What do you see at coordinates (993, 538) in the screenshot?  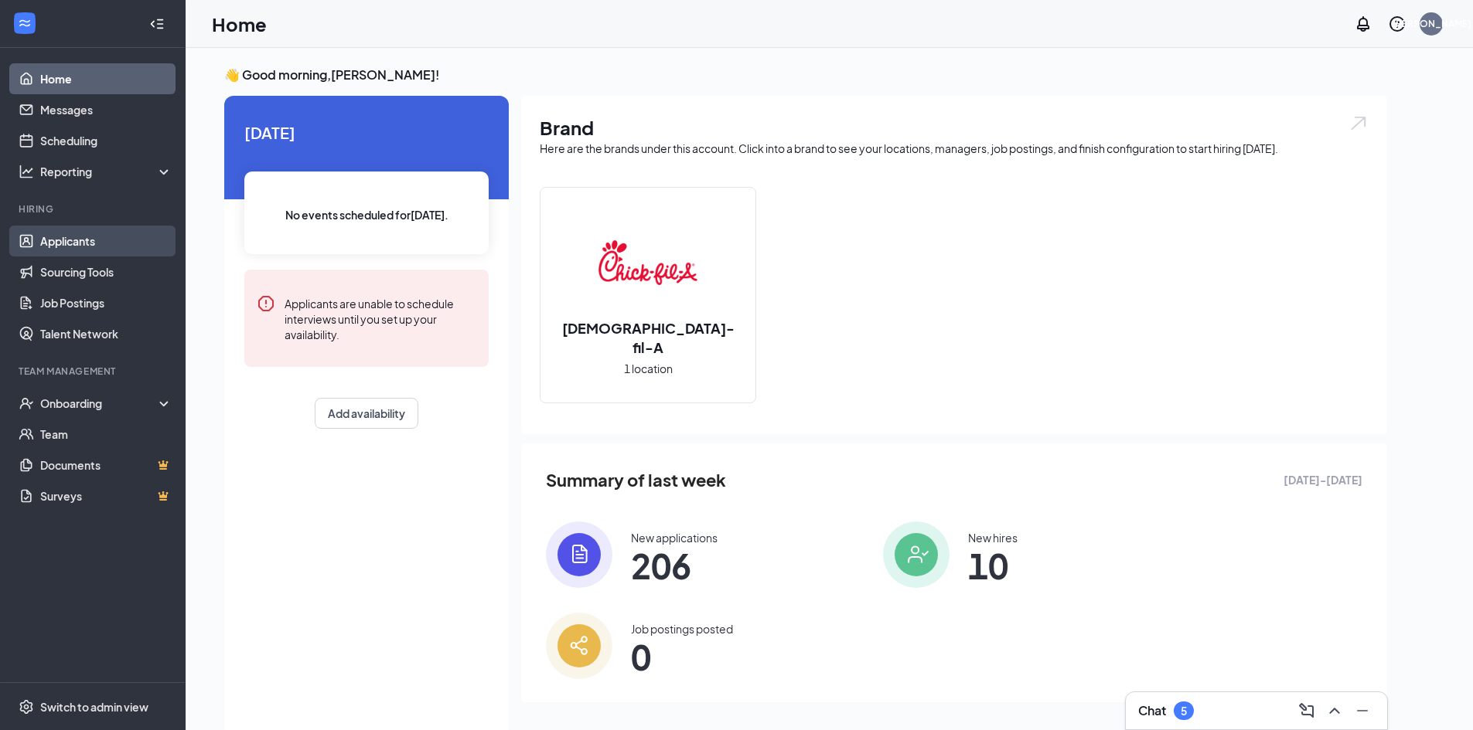 I see `div: New hires` at bounding box center [993, 538].